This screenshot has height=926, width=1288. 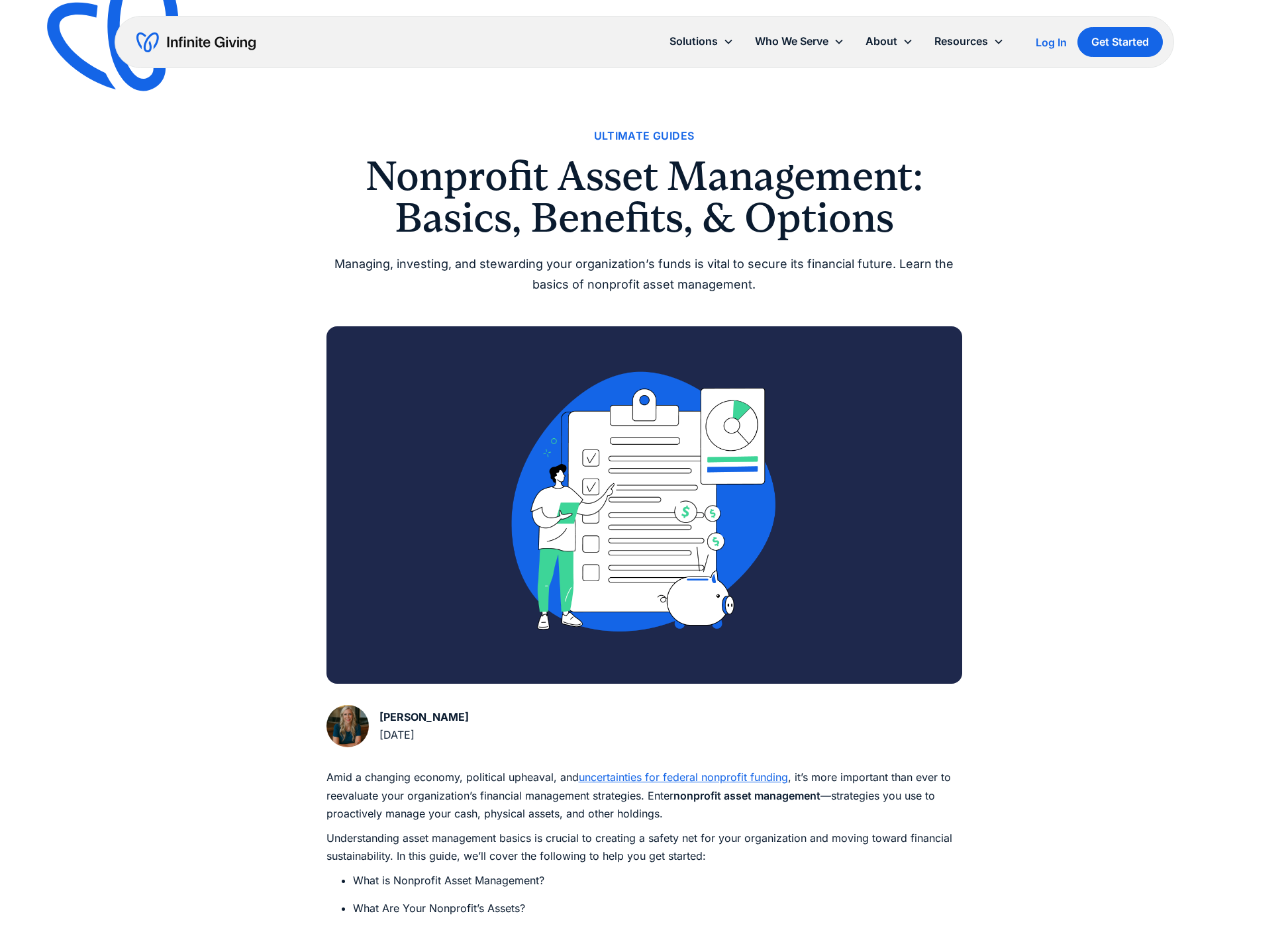 I want to click on h1: Nonprofit Asset Management: Basics, Benefits, & Options, so click(x=644, y=196).